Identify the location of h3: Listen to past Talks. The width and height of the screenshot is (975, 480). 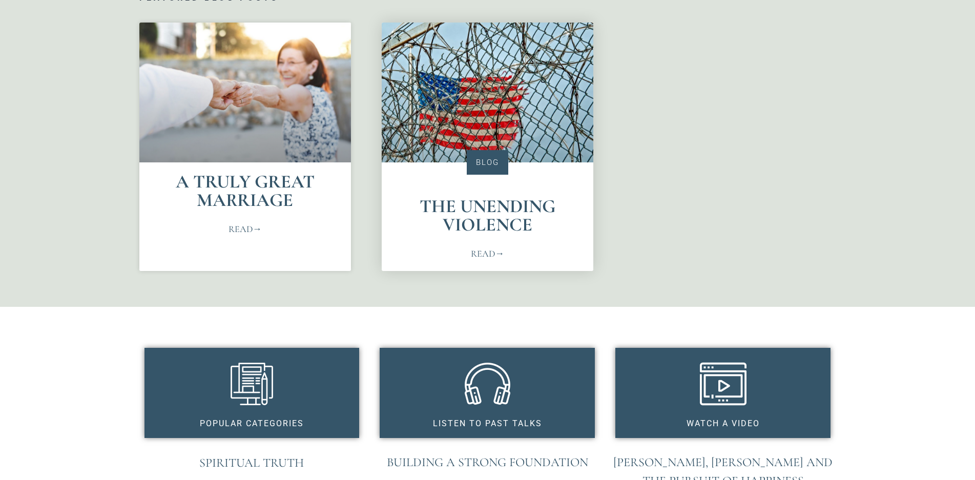
(487, 424).